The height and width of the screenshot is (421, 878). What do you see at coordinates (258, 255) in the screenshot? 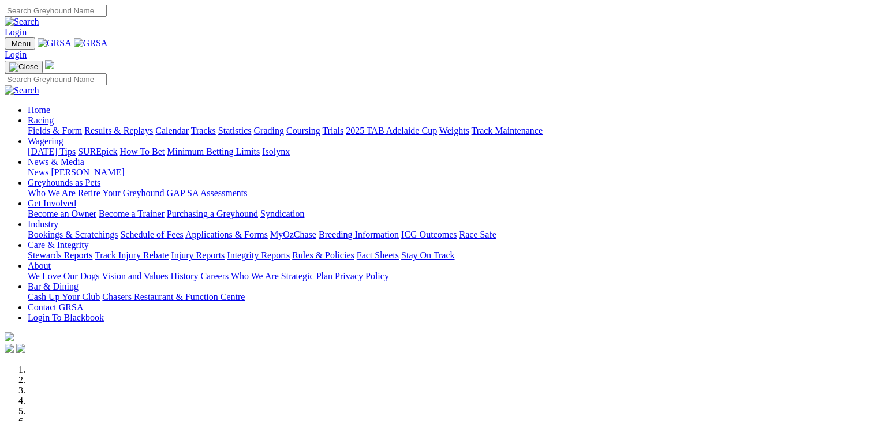
I see `a: Integrity Reports` at bounding box center [258, 255].